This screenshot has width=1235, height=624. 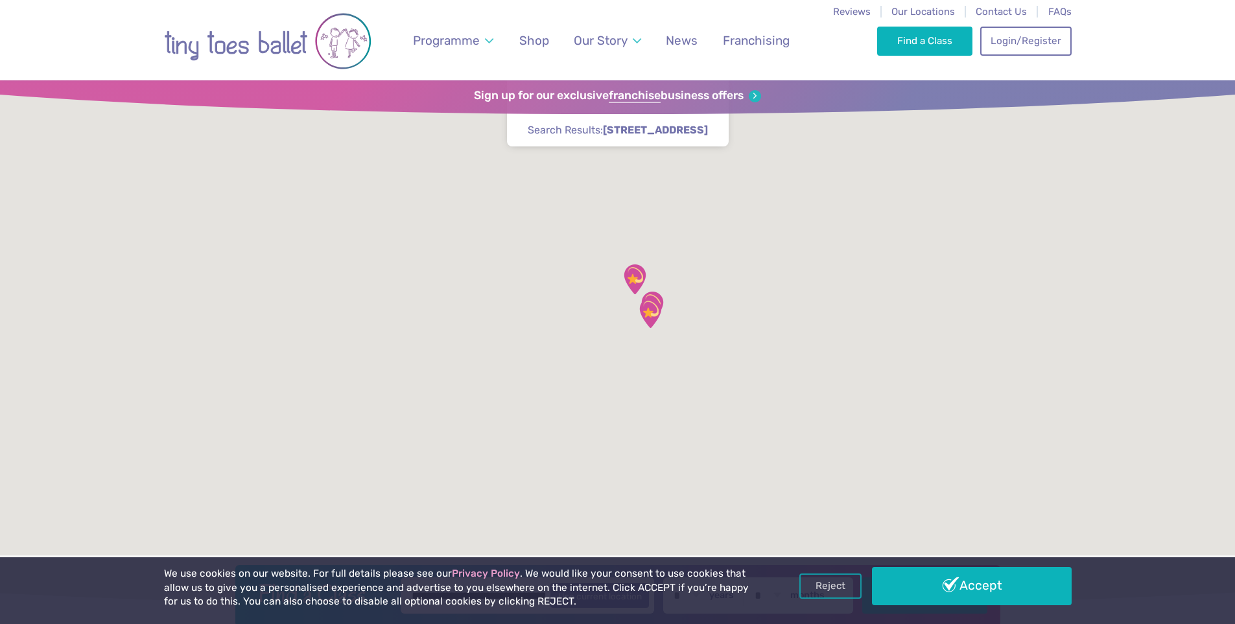 What do you see at coordinates (268, 41) in the screenshot?
I see `img: tiny toes ballet` at bounding box center [268, 41].